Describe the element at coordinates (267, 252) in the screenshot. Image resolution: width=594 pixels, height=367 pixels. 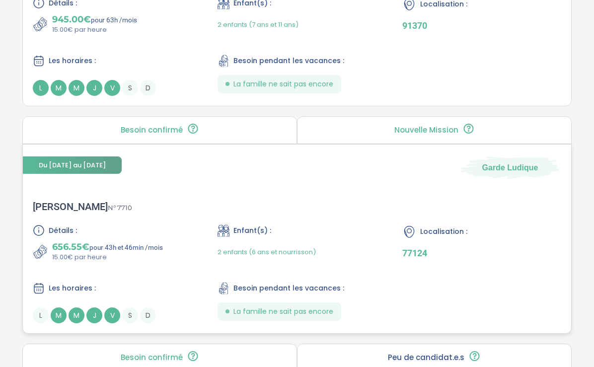
I see `span: 2 enfants (6 ans et nourrisson)` at that location.